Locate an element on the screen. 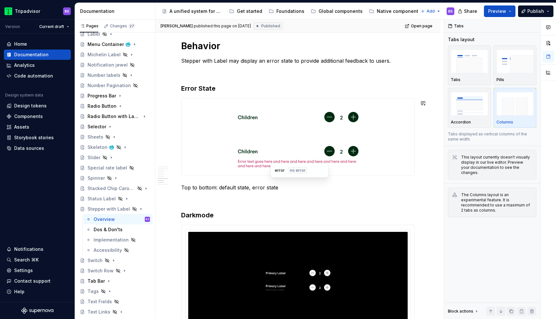 This screenshot has height=319, width=556. div: Implementation is located at coordinates (111, 240).